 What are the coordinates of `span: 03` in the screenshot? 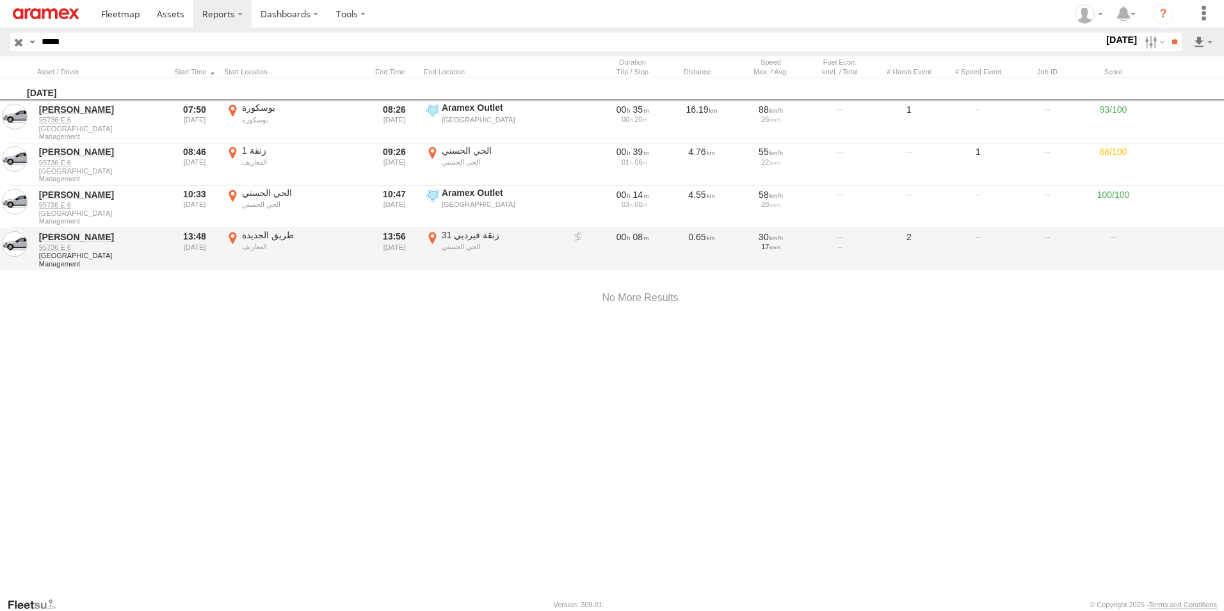 It's located at (627, 204).